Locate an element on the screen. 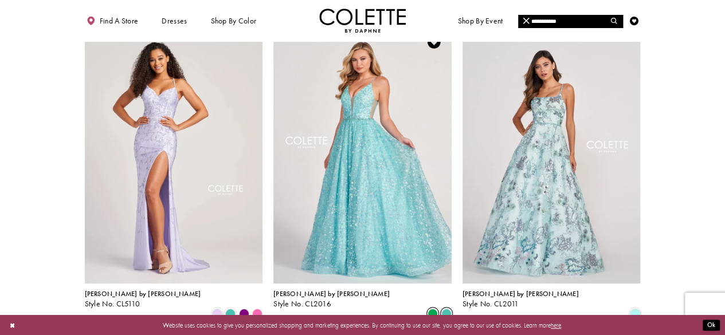 Image resolution: width=725 pixels, height=335 pixels. i: Purple is located at coordinates (244, 313).